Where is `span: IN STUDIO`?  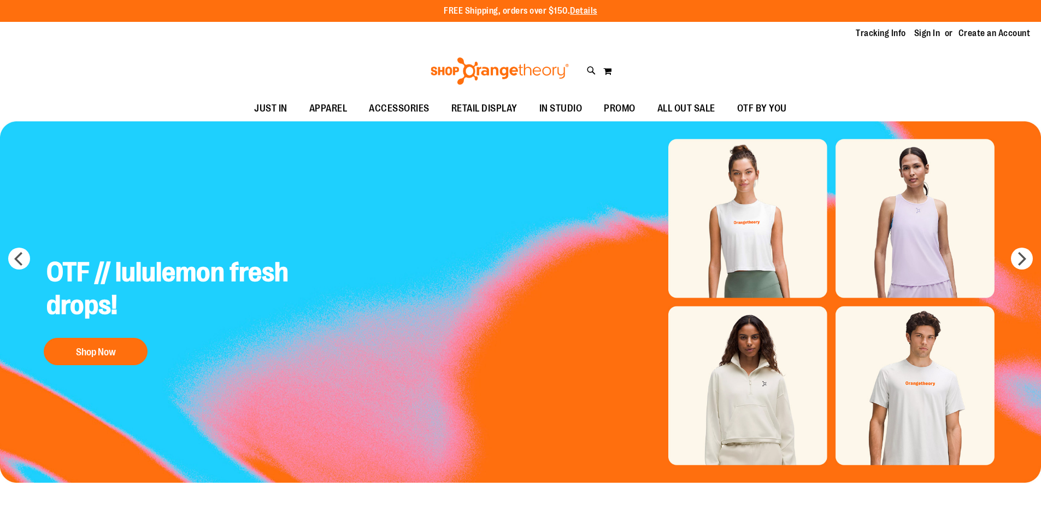 span: IN STUDIO is located at coordinates (561, 108).